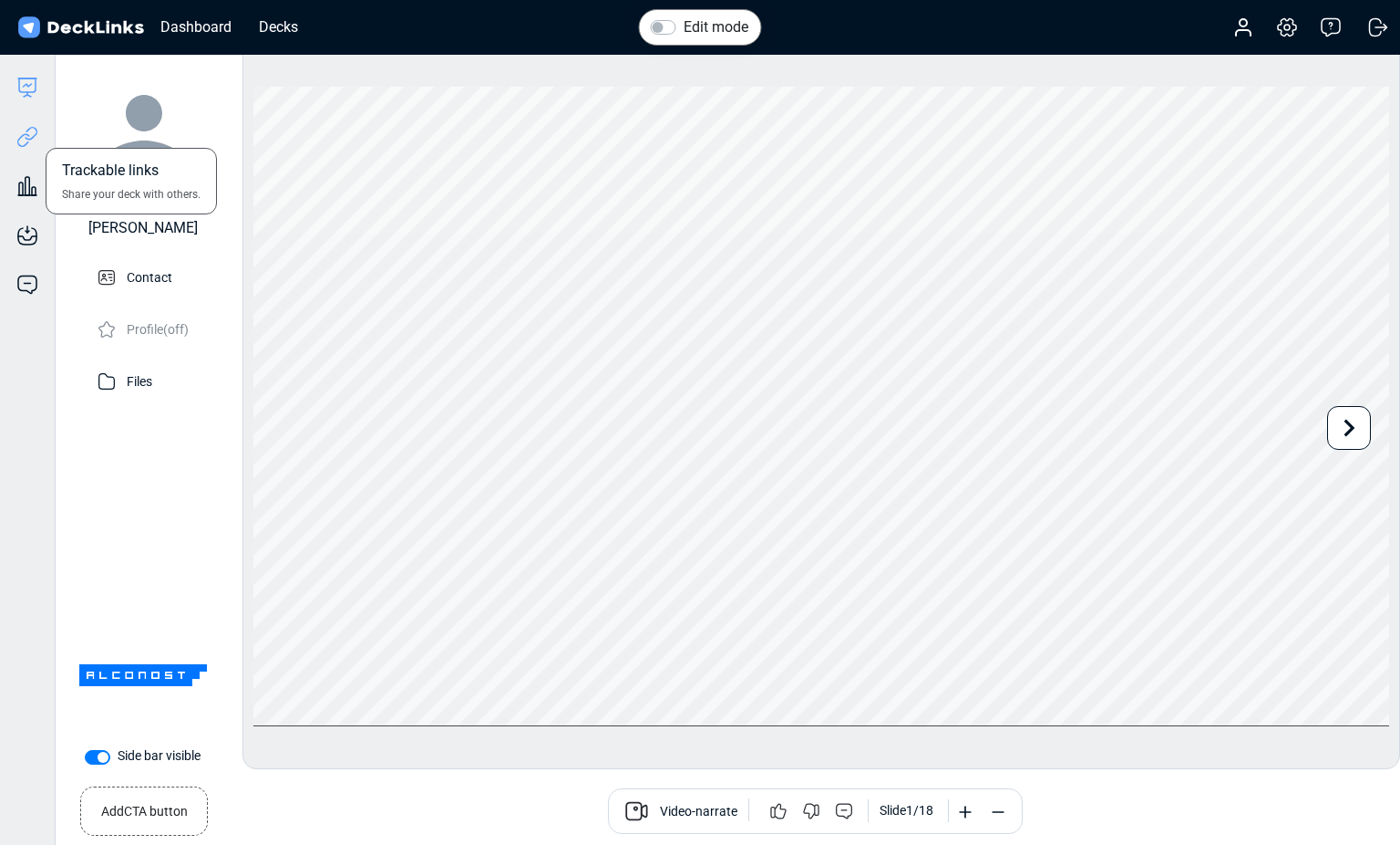  What do you see at coordinates (698, 813) in the screenshot?
I see `span: Video-narrate` at bounding box center [698, 813].